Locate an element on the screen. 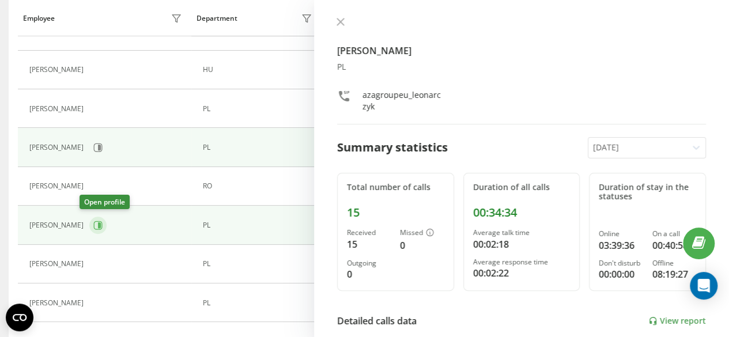 Image resolution: width=729 pixels, height=337 pixels. div: 03:39:36 is located at coordinates (621, 246).